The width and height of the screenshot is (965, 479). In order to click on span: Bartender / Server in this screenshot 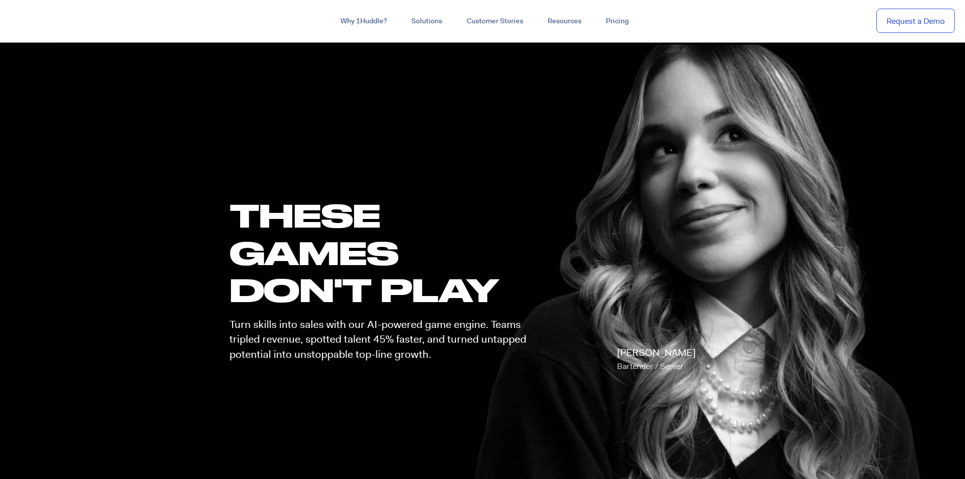, I will do `click(650, 366)`.